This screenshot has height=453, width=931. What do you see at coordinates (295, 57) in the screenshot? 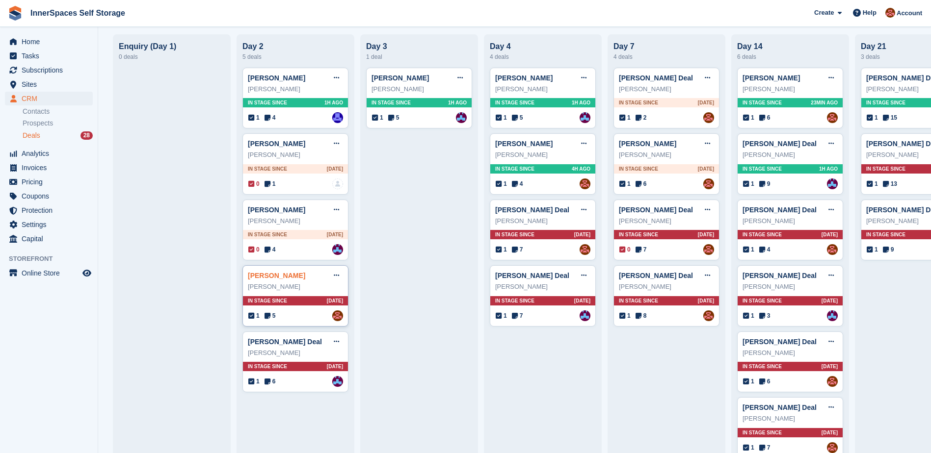
I see `div: 5 deals` at bounding box center [295, 57].